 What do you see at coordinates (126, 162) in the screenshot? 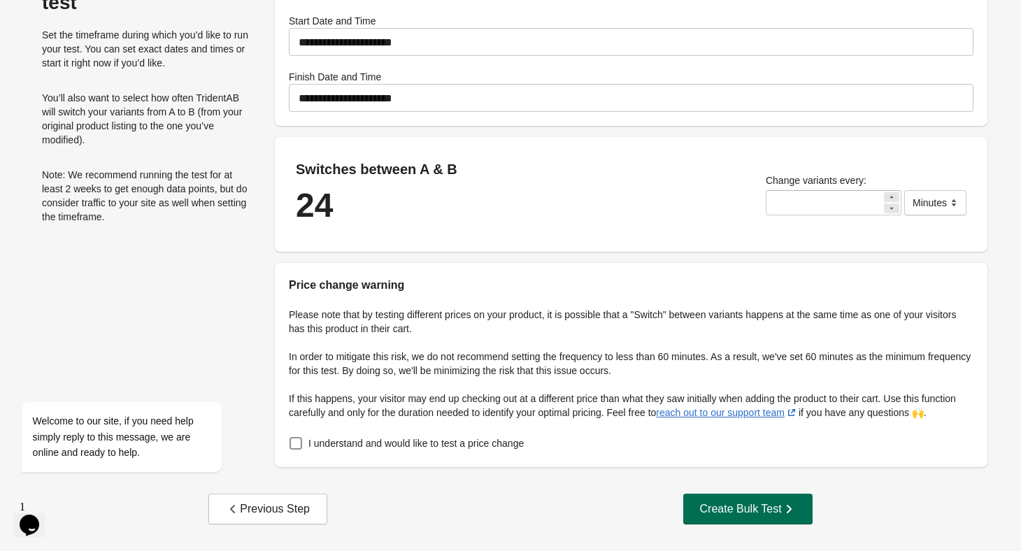
I see `div: Welcome to our site, if you need help simply reply to this message, we are online and ready to help.` at bounding box center [126, 162].